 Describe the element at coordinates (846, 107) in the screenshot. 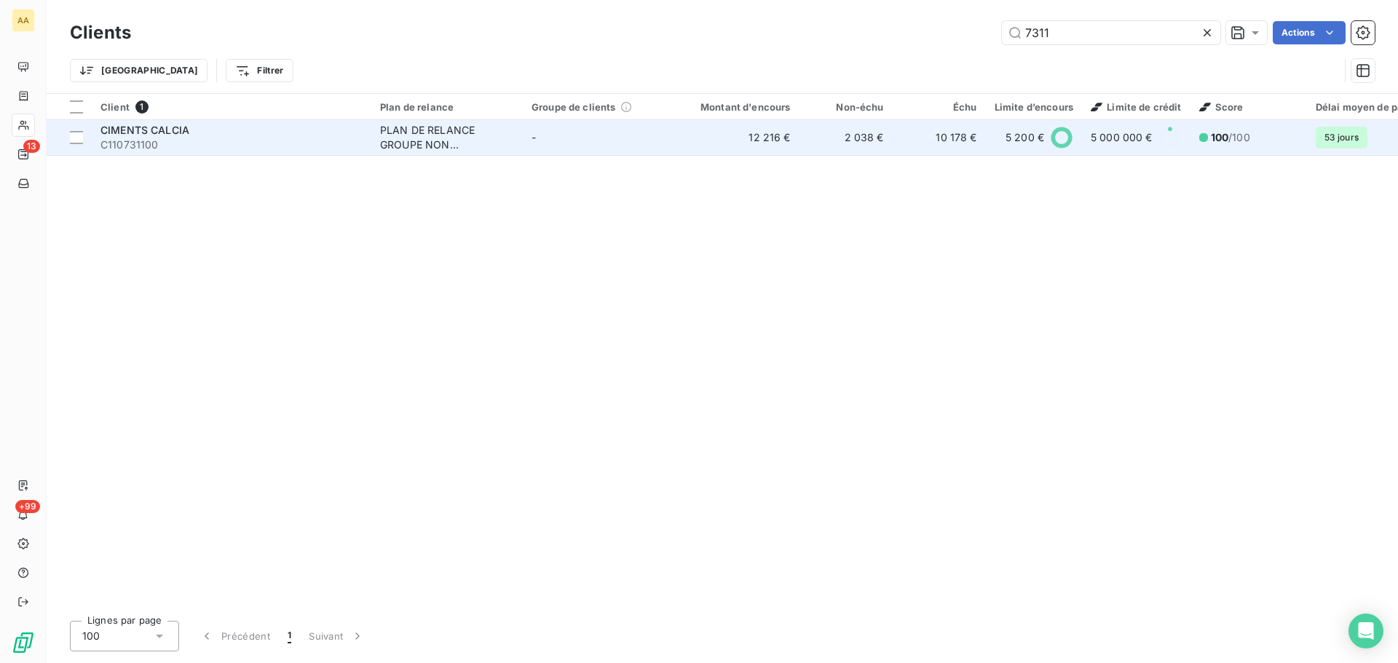

I see `div: Non-échu` at that location.